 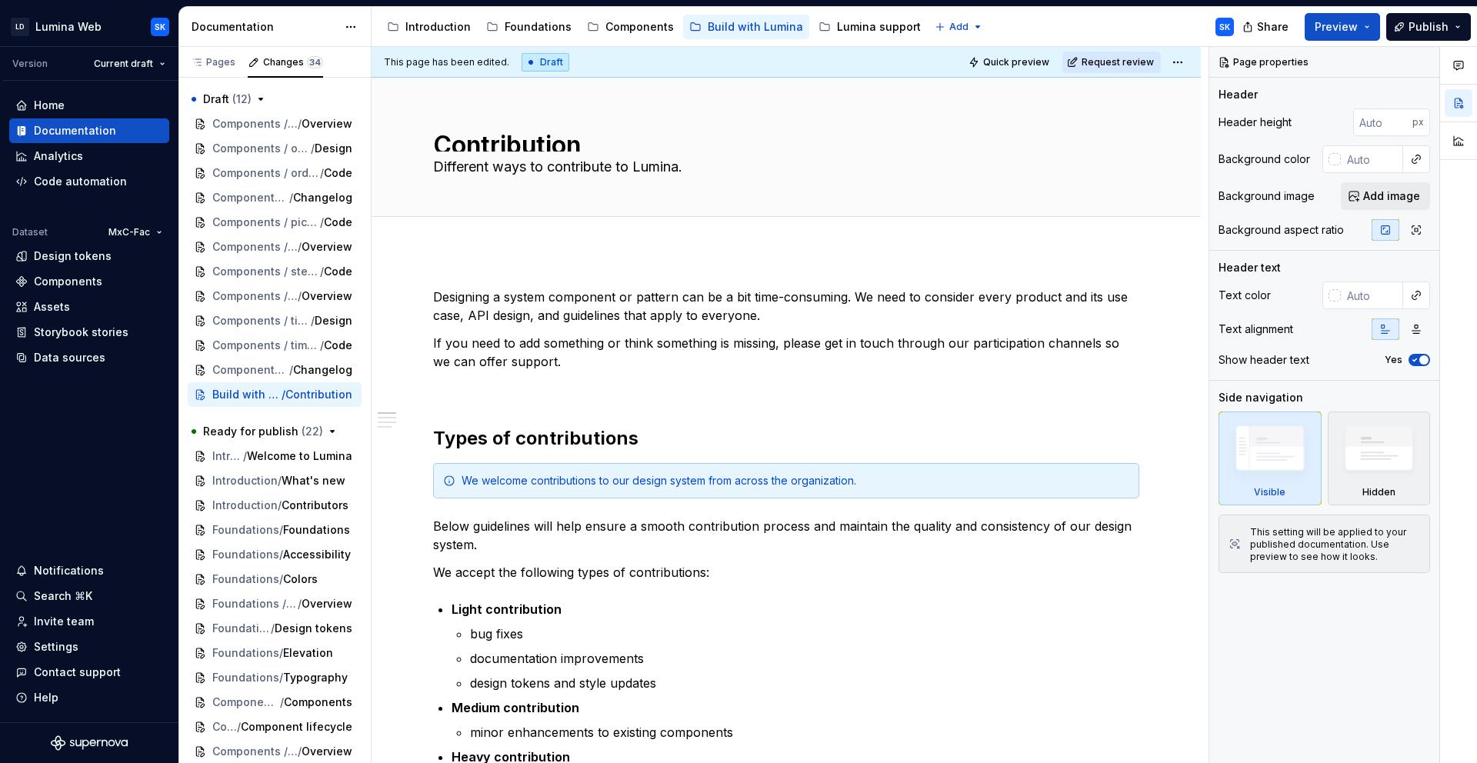 I want to click on a: Components / pickList/Code, so click(x=275, y=222).